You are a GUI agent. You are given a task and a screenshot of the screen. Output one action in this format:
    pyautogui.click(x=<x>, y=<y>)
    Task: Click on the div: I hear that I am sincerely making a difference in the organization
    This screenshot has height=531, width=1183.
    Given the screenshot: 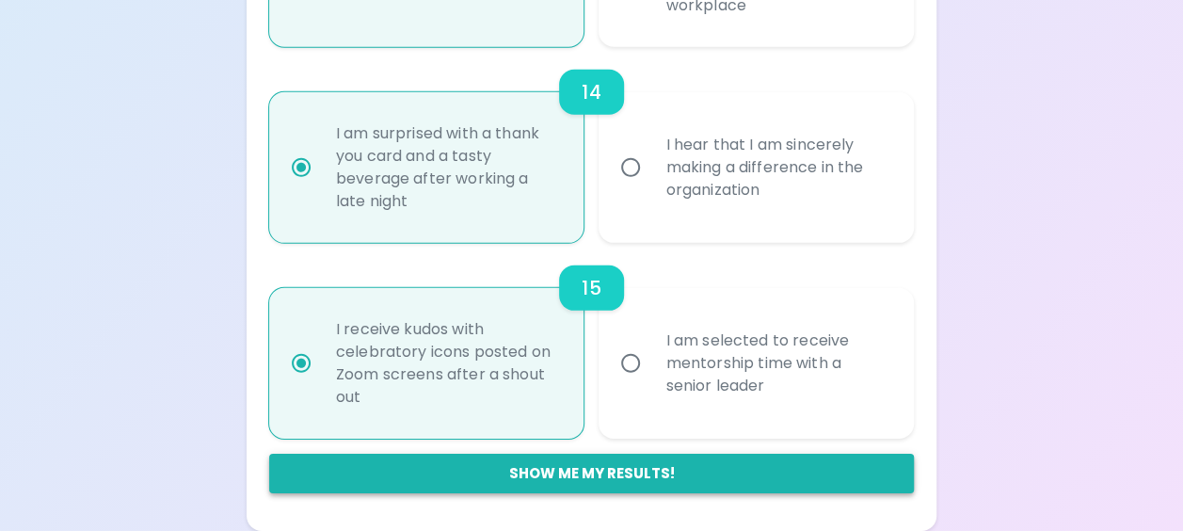 What is the action you would take?
    pyautogui.click(x=777, y=168)
    